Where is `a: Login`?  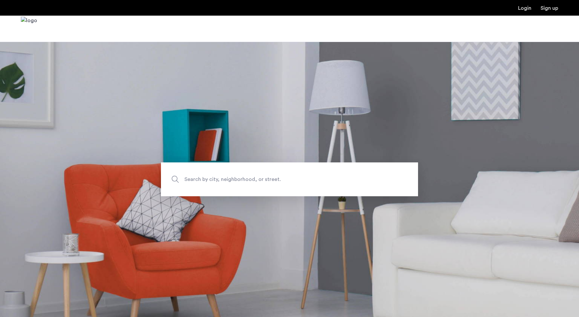 a: Login is located at coordinates (525, 8).